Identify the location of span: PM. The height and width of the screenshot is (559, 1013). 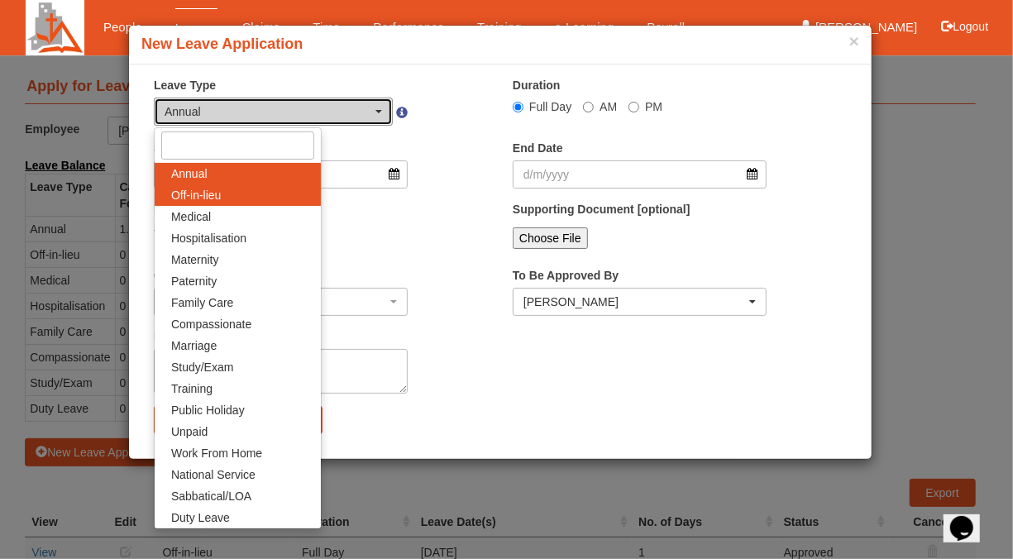
(653, 107).